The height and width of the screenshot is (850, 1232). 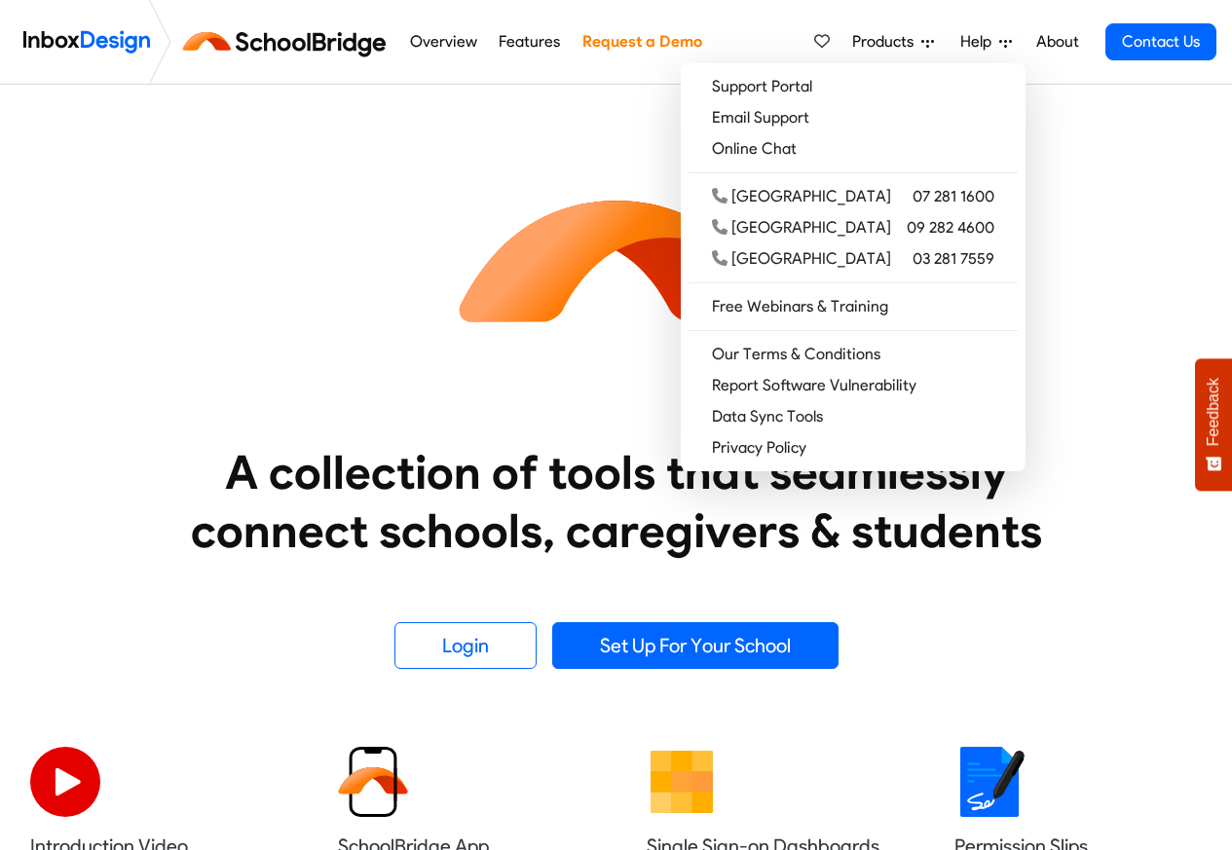 I want to click on img: 2022_01_18_icon_signature.svg, so click(x=989, y=782).